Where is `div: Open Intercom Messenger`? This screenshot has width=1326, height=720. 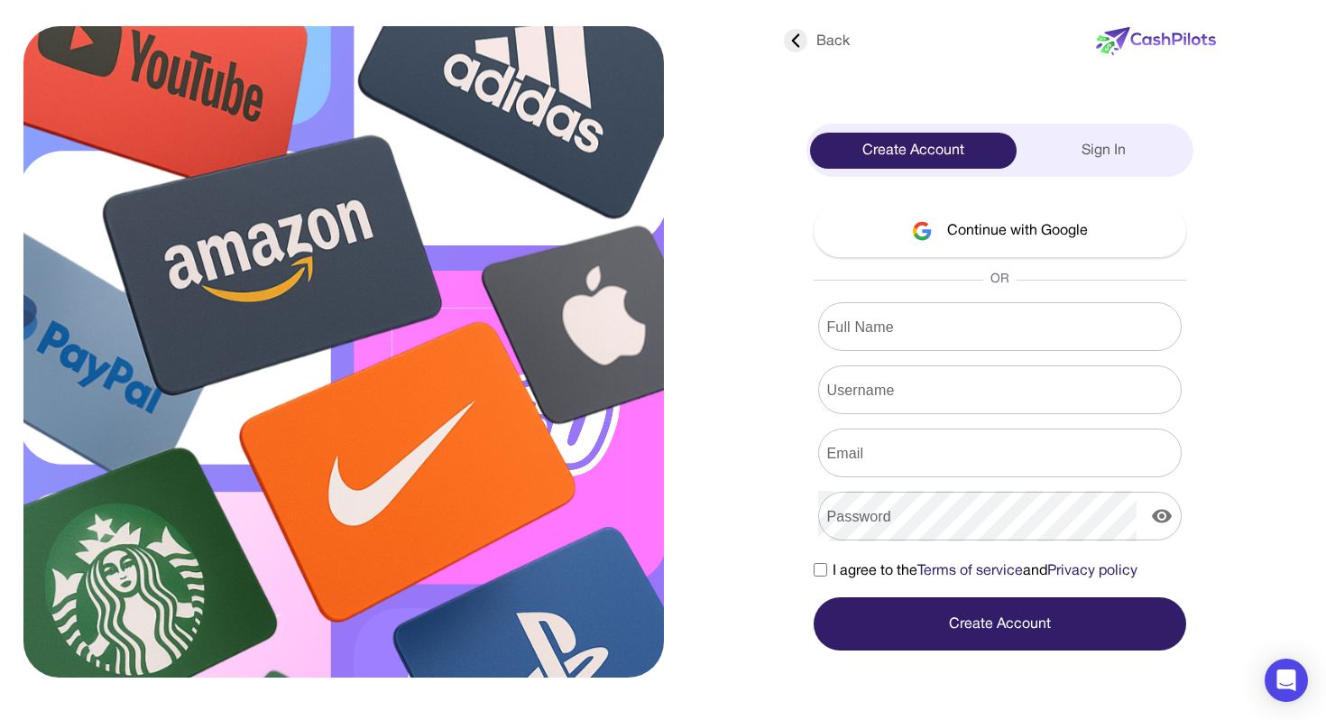
div: Open Intercom Messenger is located at coordinates (1287, 680).